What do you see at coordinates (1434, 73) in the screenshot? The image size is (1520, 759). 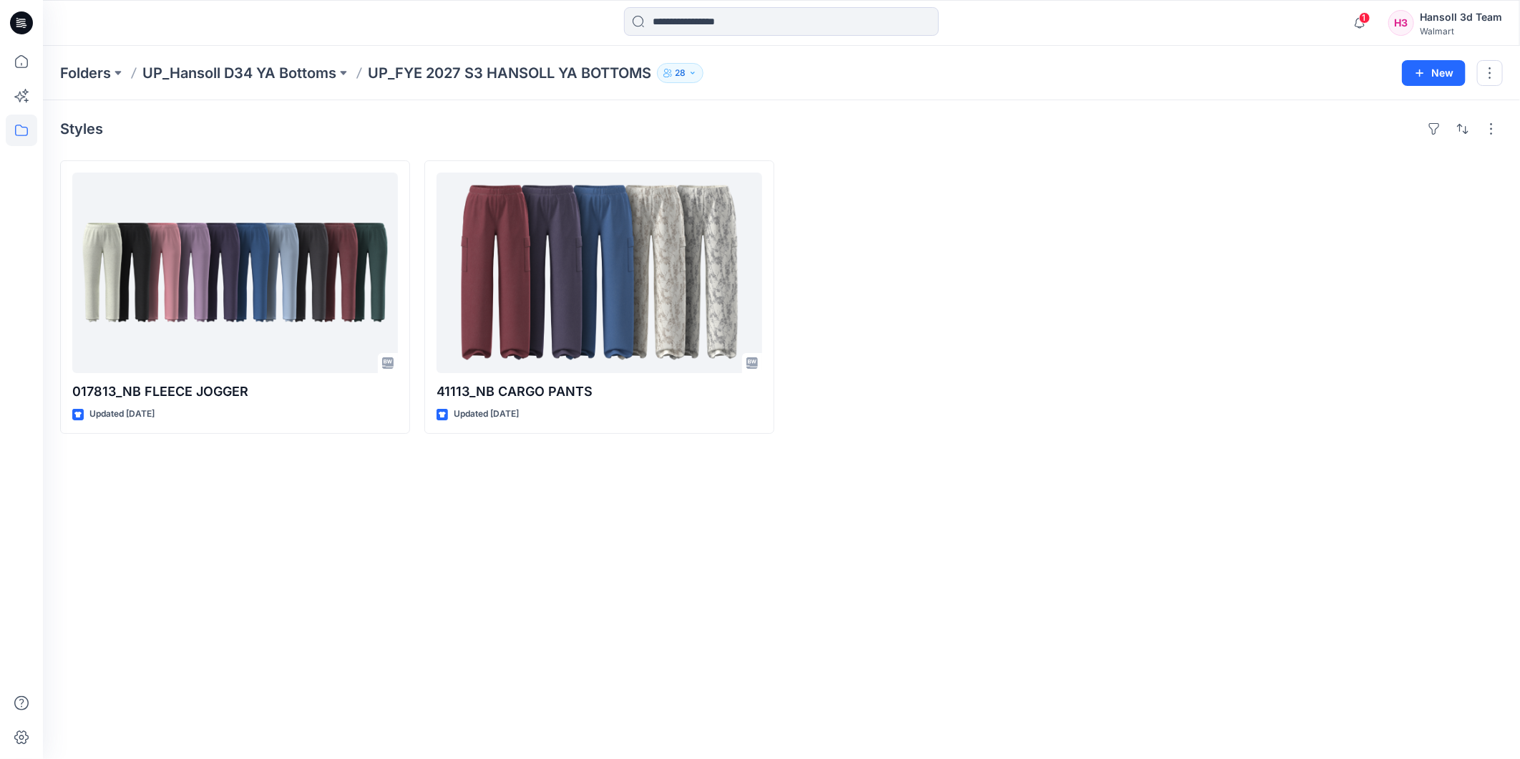 I see `button: New` at bounding box center [1434, 73].